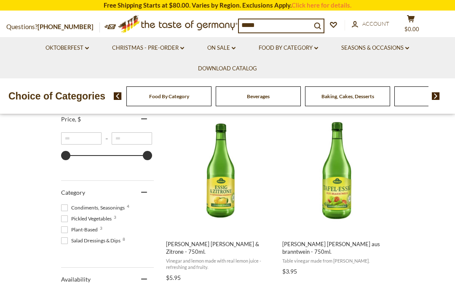 The height and width of the screenshot is (290, 455). Describe the element at coordinates (290, 271) in the screenshot. I see `span: $3.95` at that location.